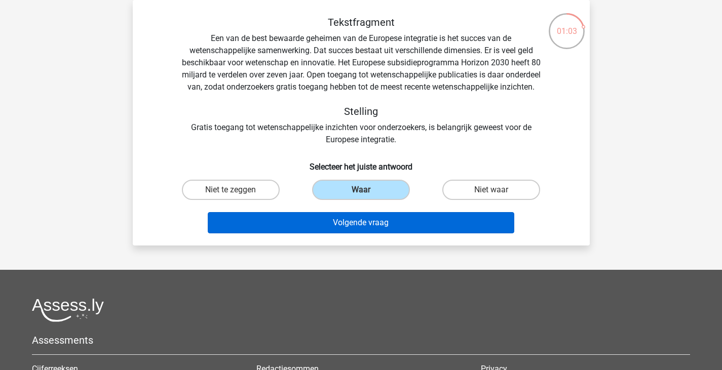 Image resolution: width=722 pixels, height=370 pixels. What do you see at coordinates (231, 190) in the screenshot?
I see `label: Niet te zeggen` at bounding box center [231, 190].